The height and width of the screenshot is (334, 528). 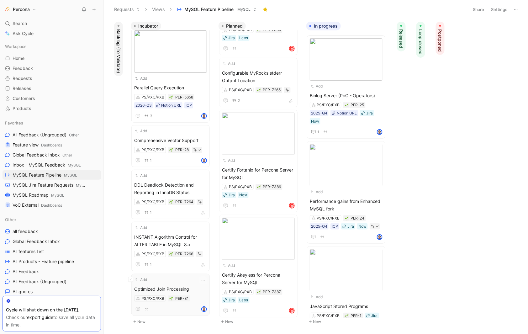 I want to click on span: all feedback, so click(x=25, y=232).